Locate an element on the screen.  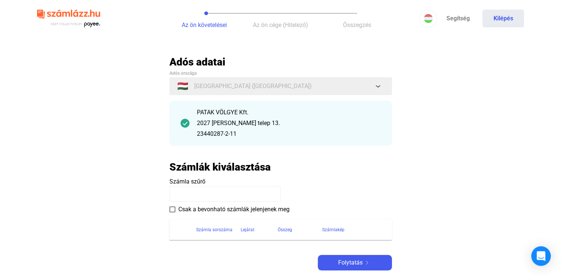
span: Összegzés is located at coordinates (357, 25).